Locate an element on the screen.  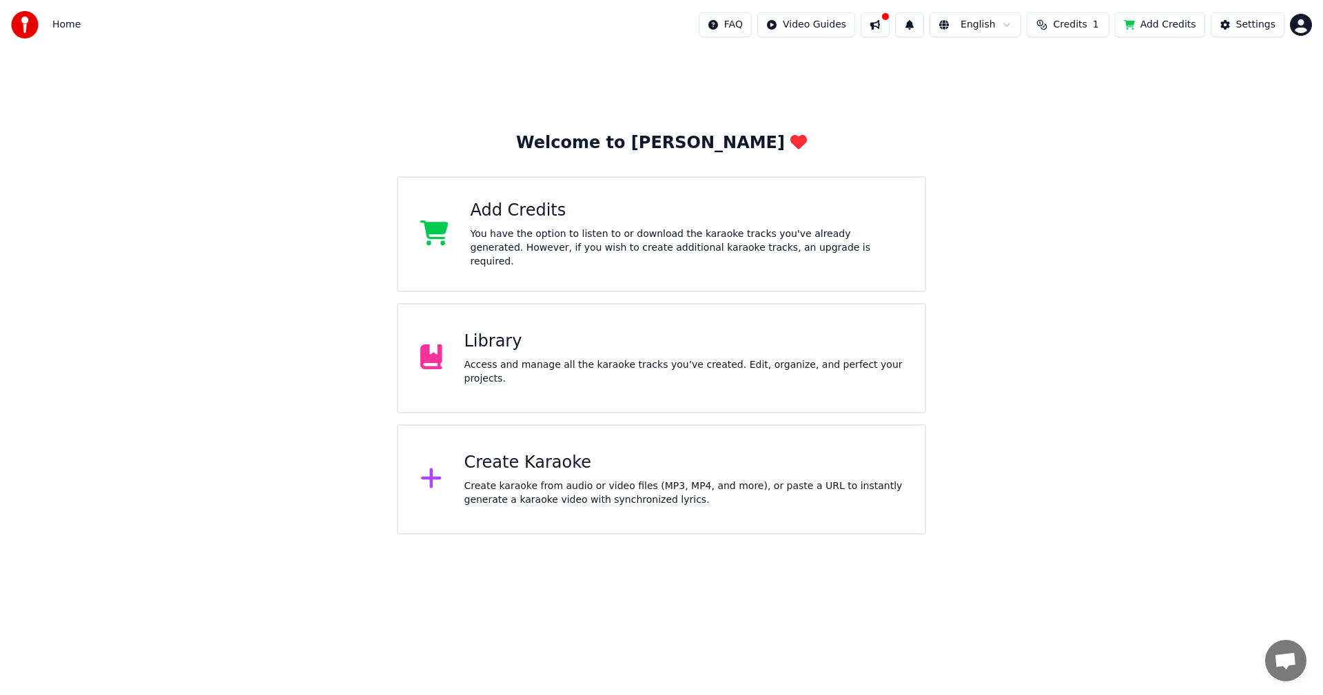
img: youka is located at coordinates (25, 25).